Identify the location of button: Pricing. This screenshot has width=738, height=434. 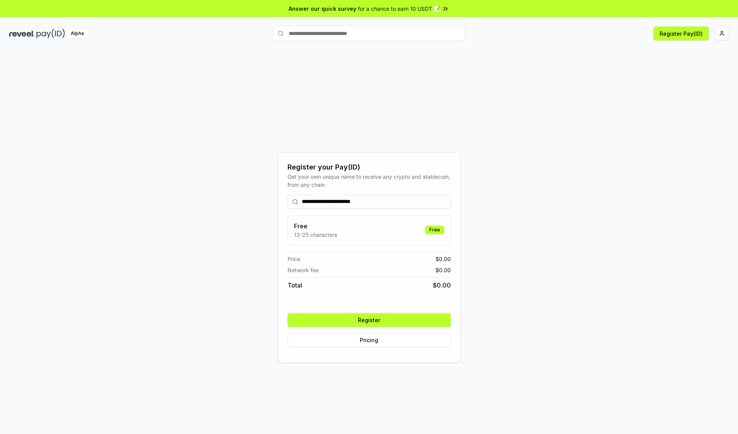
(369, 340).